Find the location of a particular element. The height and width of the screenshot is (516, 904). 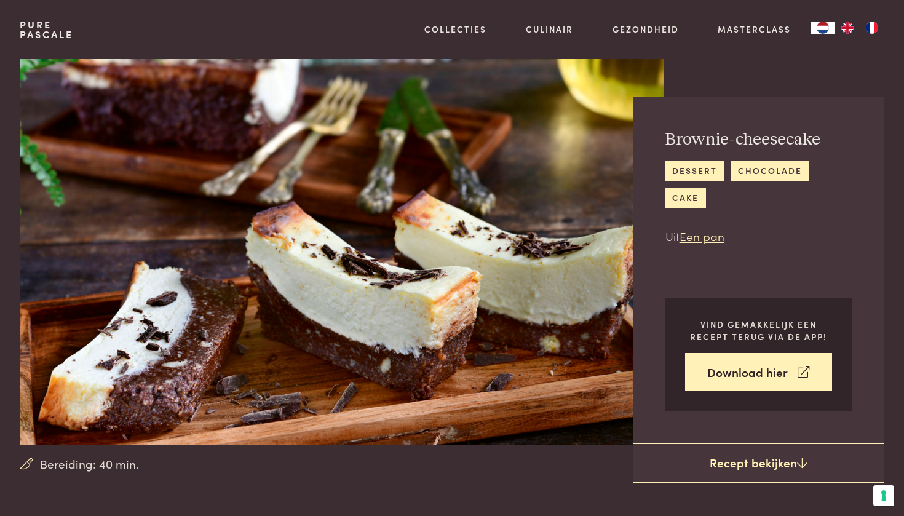

div: Language is located at coordinates (822, 28).